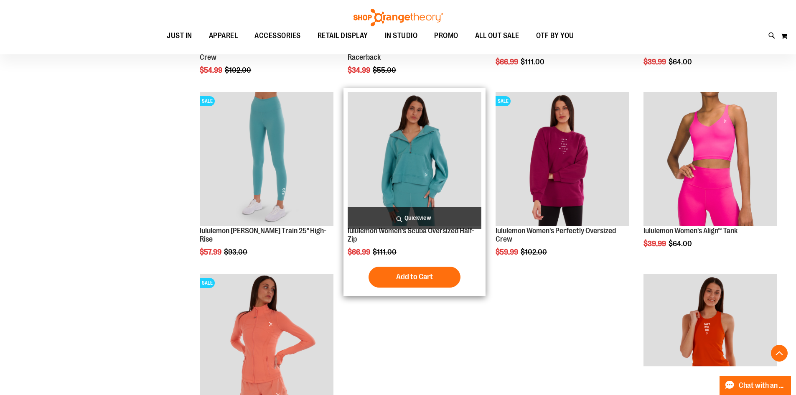 The image size is (796, 395). I want to click on span: ALL OUT SALE, so click(497, 35).